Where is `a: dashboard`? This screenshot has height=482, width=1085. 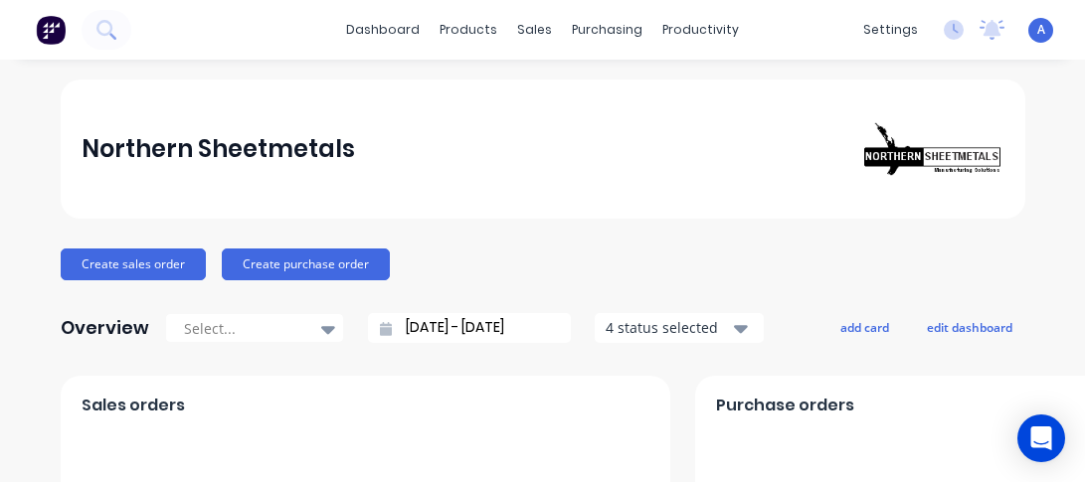
a: dashboard is located at coordinates (383, 30).